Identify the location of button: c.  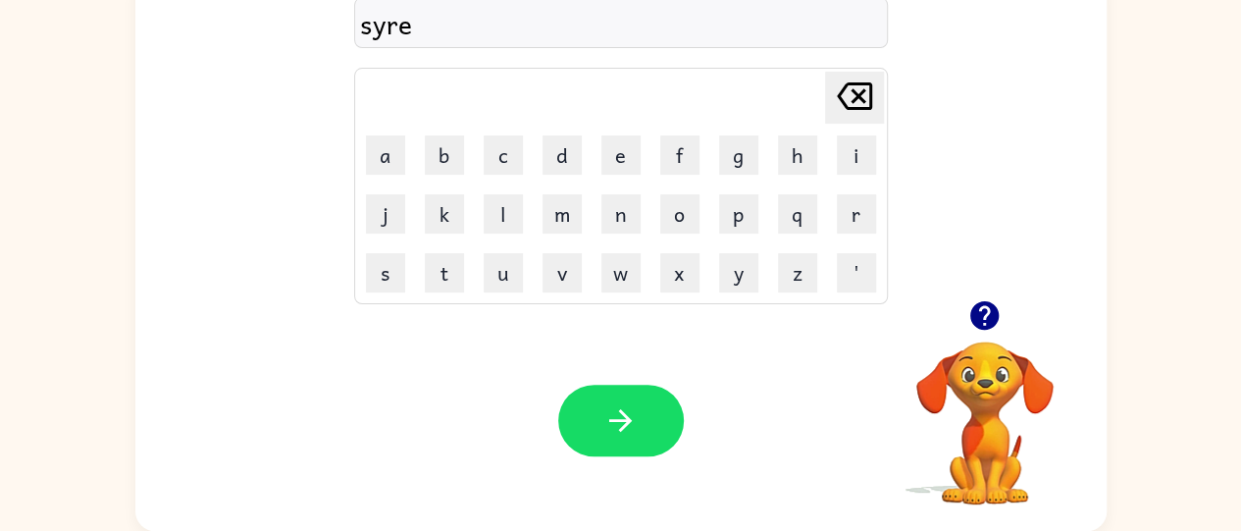
(503, 155).